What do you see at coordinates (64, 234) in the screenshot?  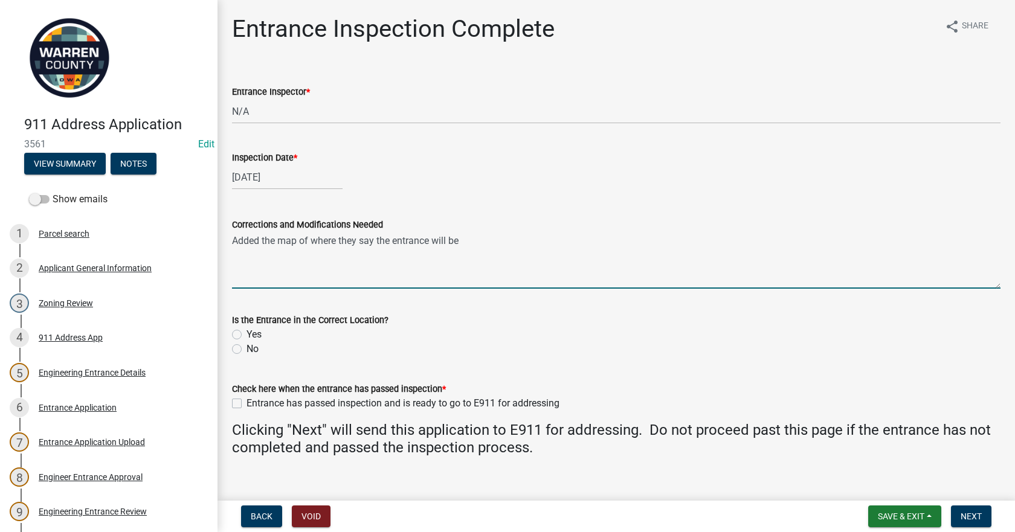 I see `div: Parcel search` at bounding box center [64, 234].